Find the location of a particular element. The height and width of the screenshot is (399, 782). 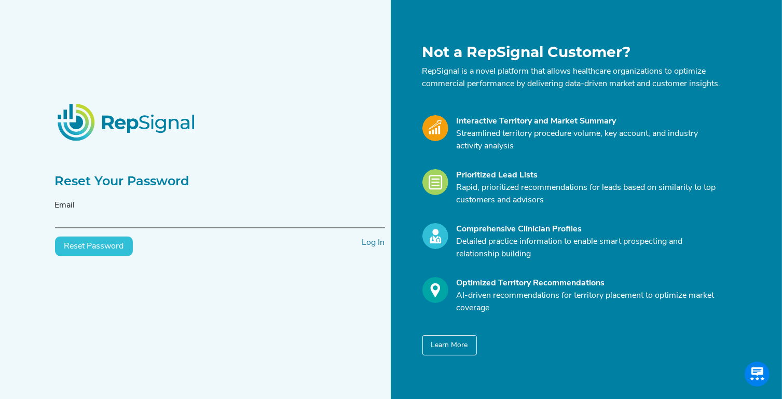

div: Prioritized Lead Lists is located at coordinates (589, 175).